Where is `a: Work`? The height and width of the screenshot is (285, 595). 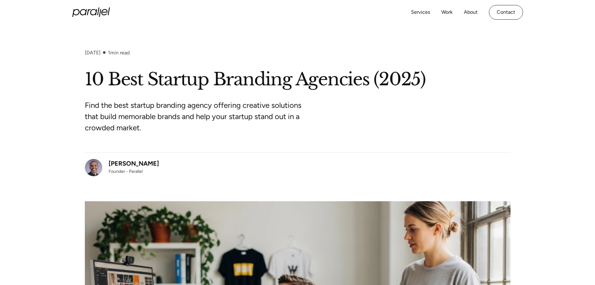
a: Work is located at coordinates (447, 12).